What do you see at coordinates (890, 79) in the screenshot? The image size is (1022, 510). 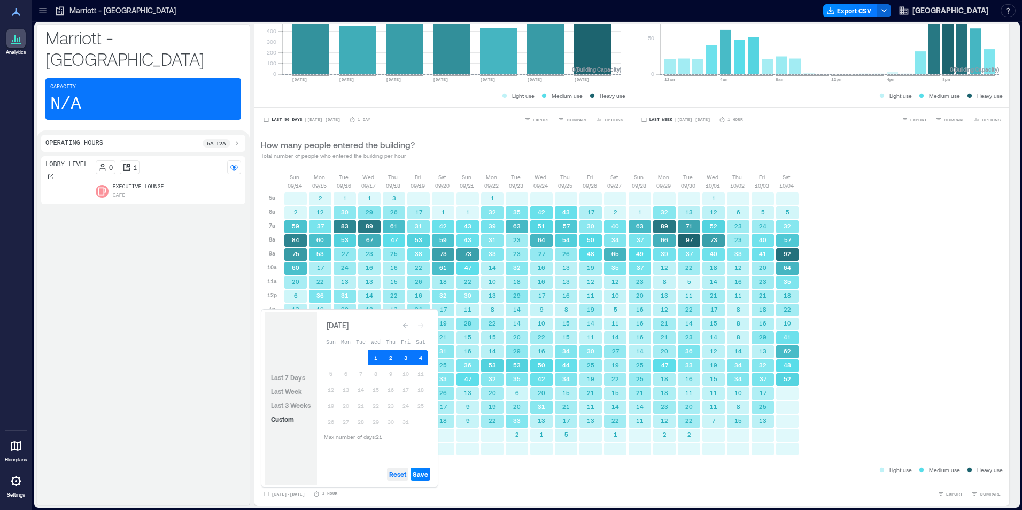 I see `text: 4pm` at bounding box center [890, 79].